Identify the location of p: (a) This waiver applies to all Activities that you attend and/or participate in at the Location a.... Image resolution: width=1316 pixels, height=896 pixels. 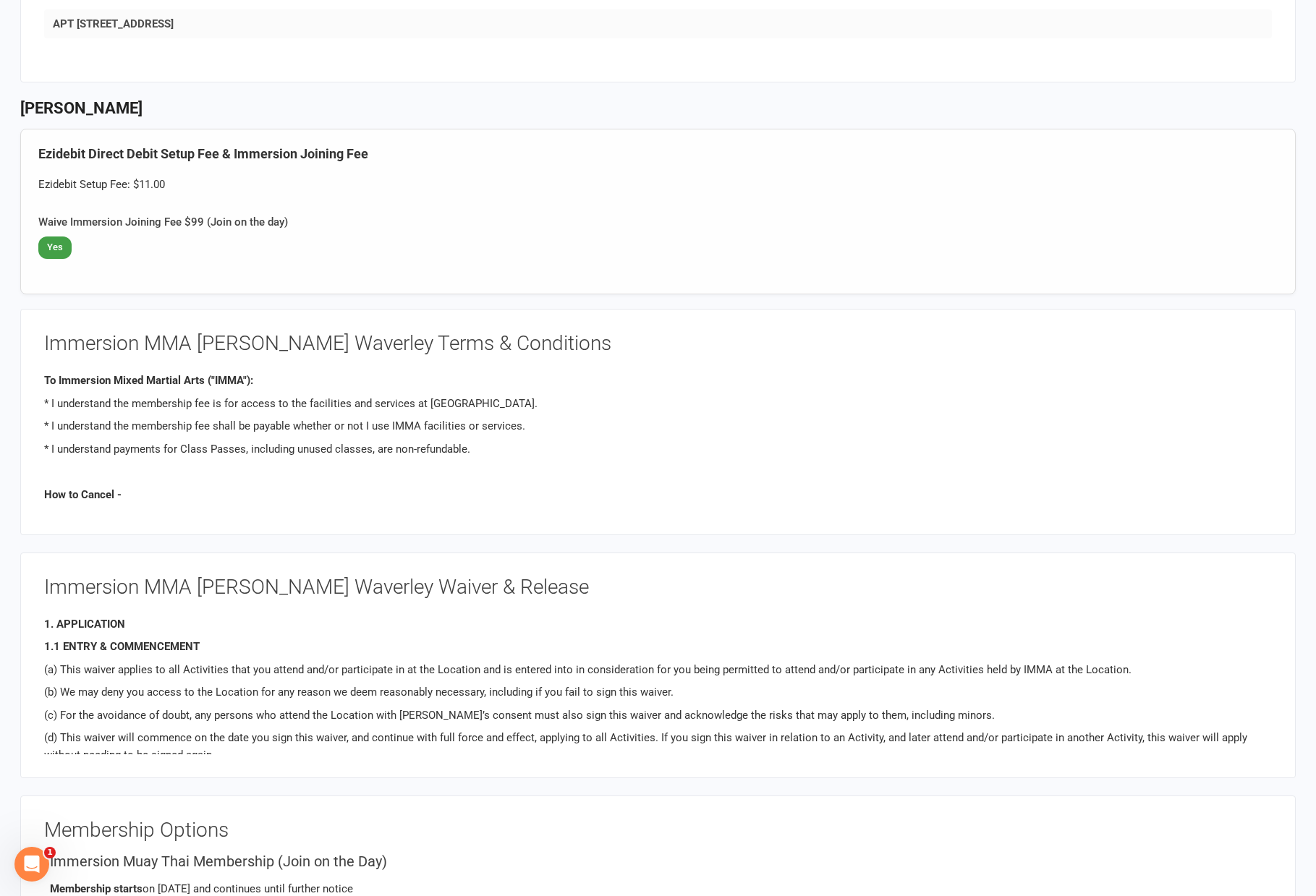
(658, 670).